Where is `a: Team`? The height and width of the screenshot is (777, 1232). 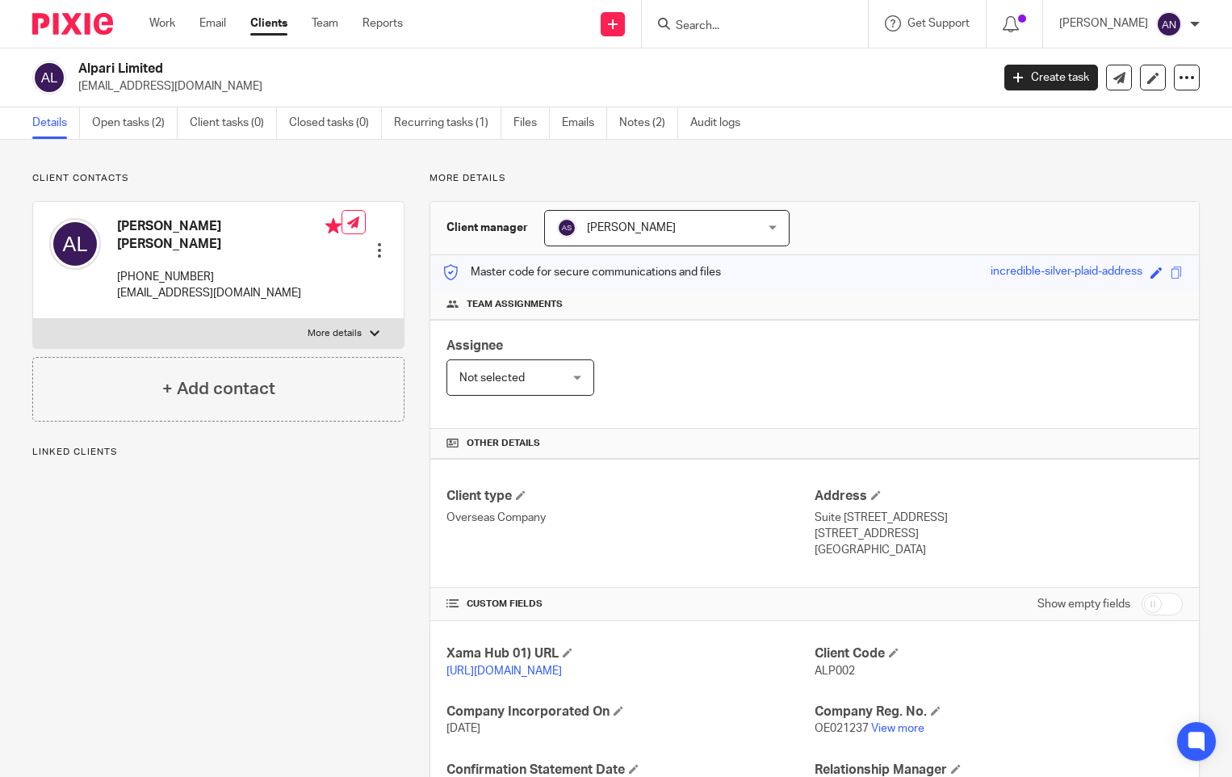 a: Team is located at coordinates (325, 23).